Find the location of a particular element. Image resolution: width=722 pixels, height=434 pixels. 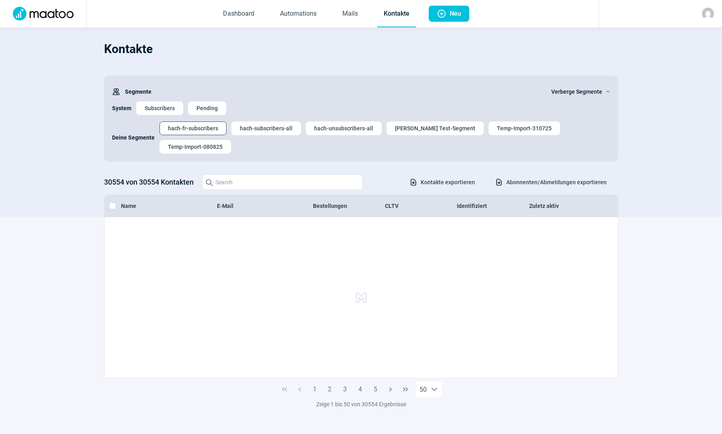

span: Rows per page is located at coordinates (421, 389).